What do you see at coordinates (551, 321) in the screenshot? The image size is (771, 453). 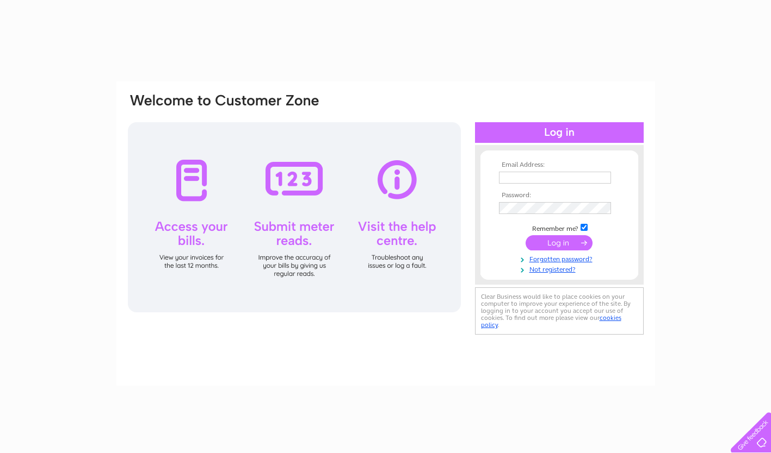 I see `a: cookies policy` at bounding box center [551, 321].